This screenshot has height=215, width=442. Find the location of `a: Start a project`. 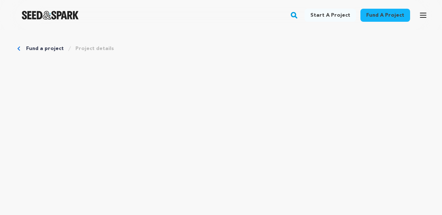

a: Start a project is located at coordinates (330, 15).